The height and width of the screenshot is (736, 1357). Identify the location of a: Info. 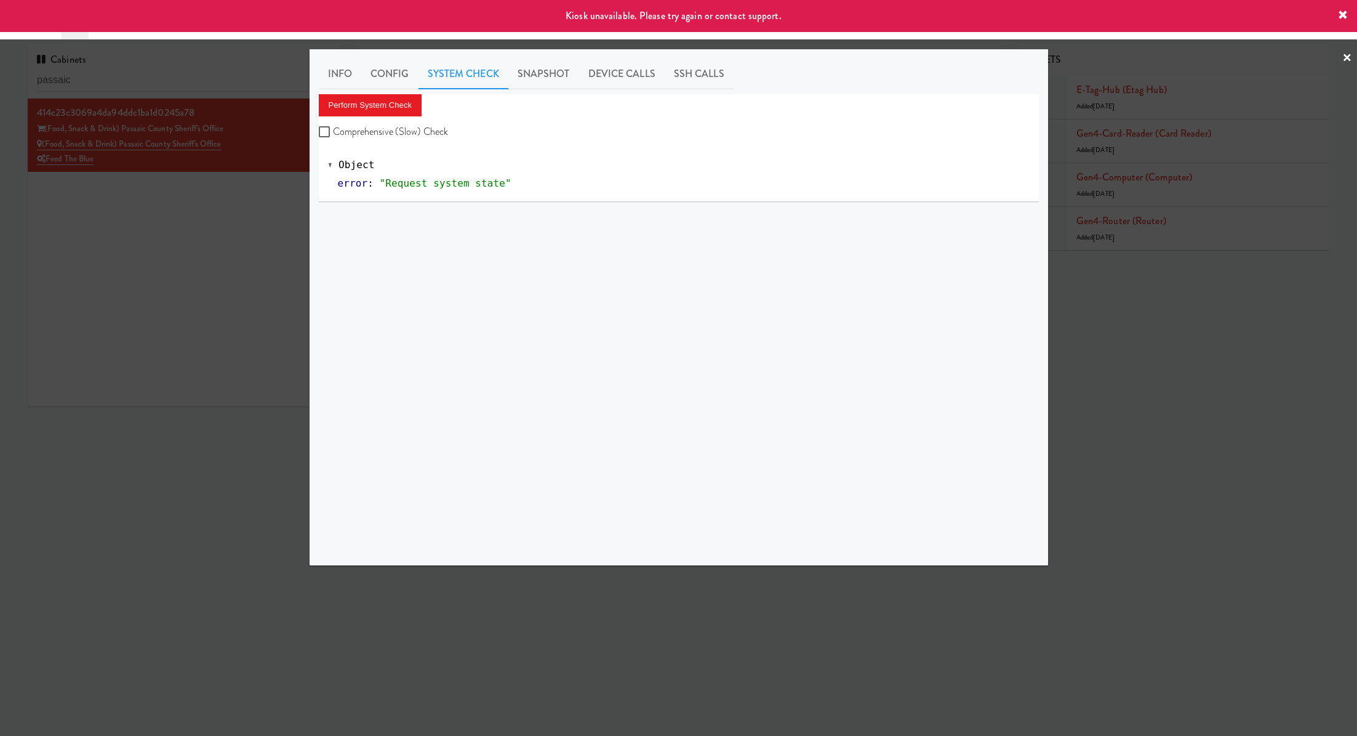
(340, 74).